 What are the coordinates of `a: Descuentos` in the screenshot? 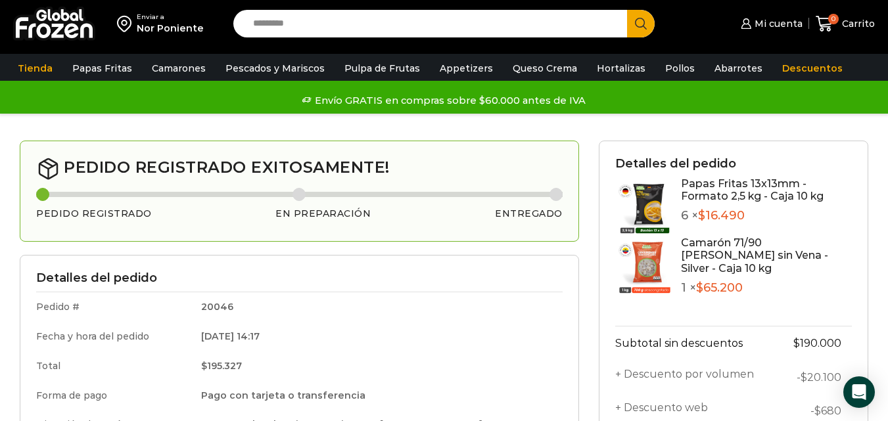 It's located at (813, 68).